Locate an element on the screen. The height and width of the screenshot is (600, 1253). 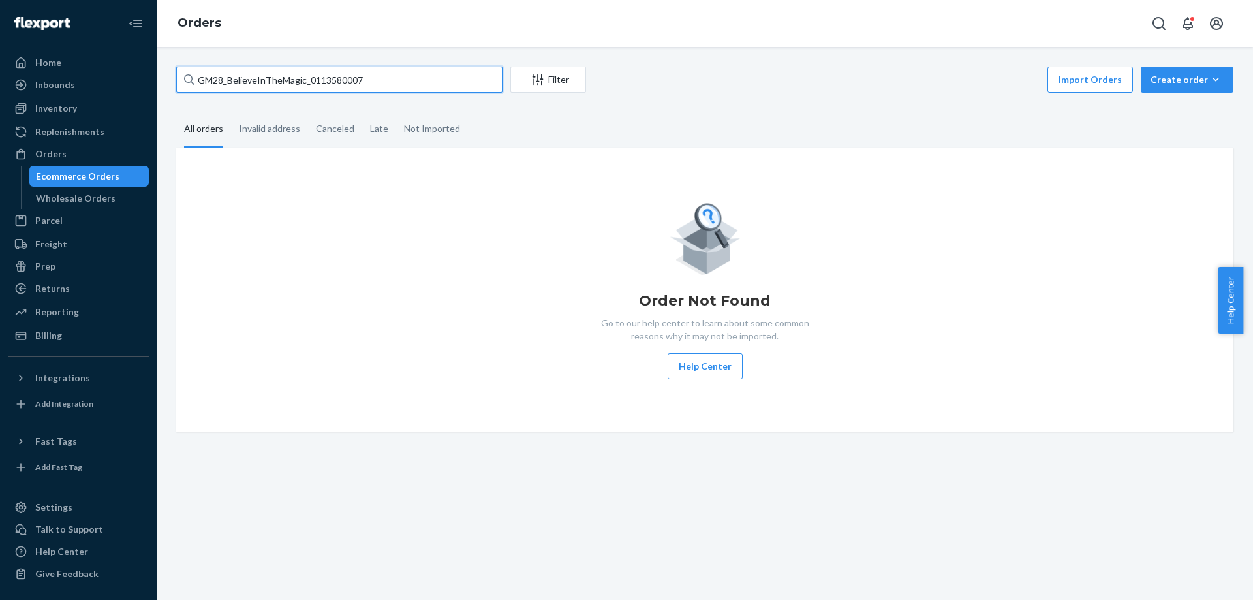
button: Open notifications is located at coordinates (1187, 23).